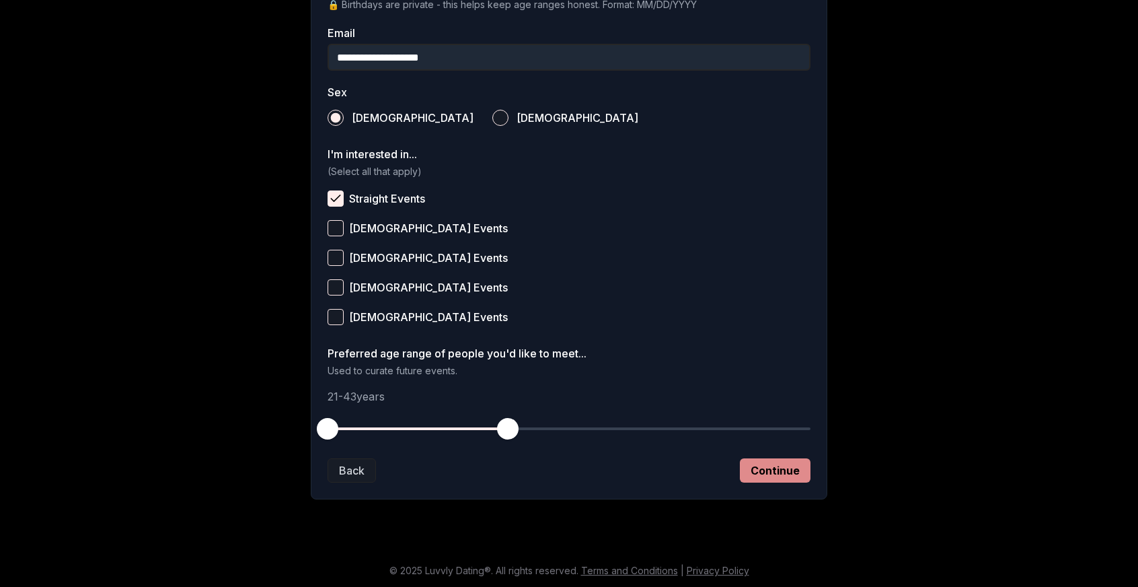 Image resolution: width=1138 pixels, height=587 pixels. What do you see at coordinates (569, 154) in the screenshot?
I see `label: I'm interested in...` at bounding box center [569, 154].